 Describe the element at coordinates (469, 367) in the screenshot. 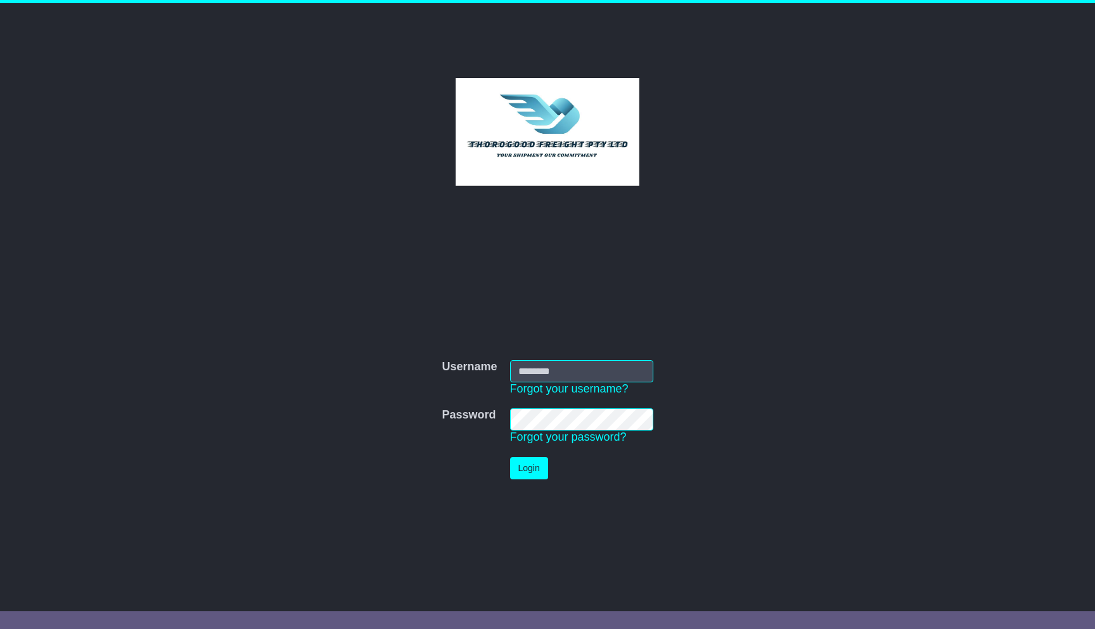

I see `label: Username` at that location.